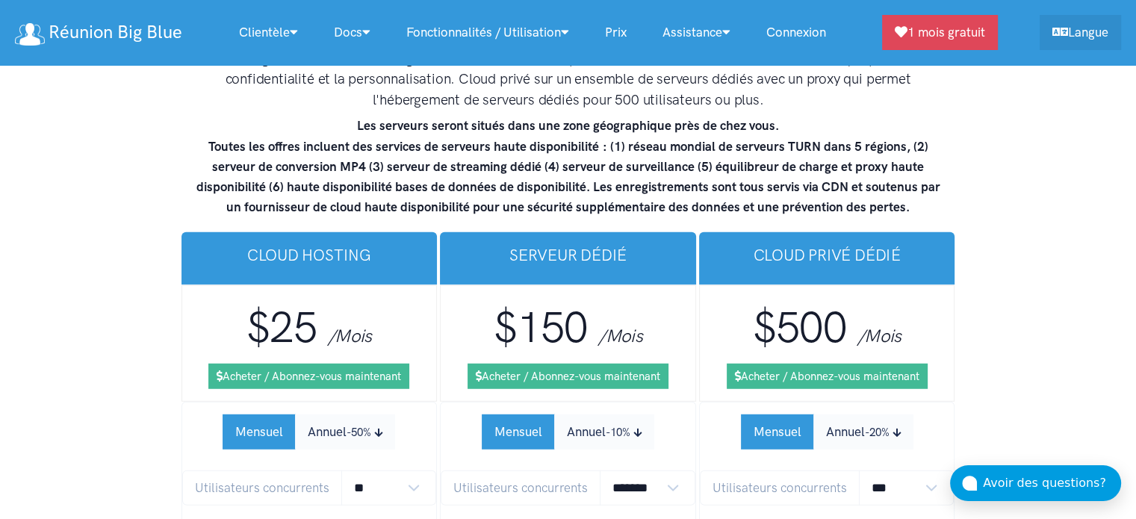  Describe the element at coordinates (827, 255) in the screenshot. I see `h3: Cloud privé dédié` at that location.